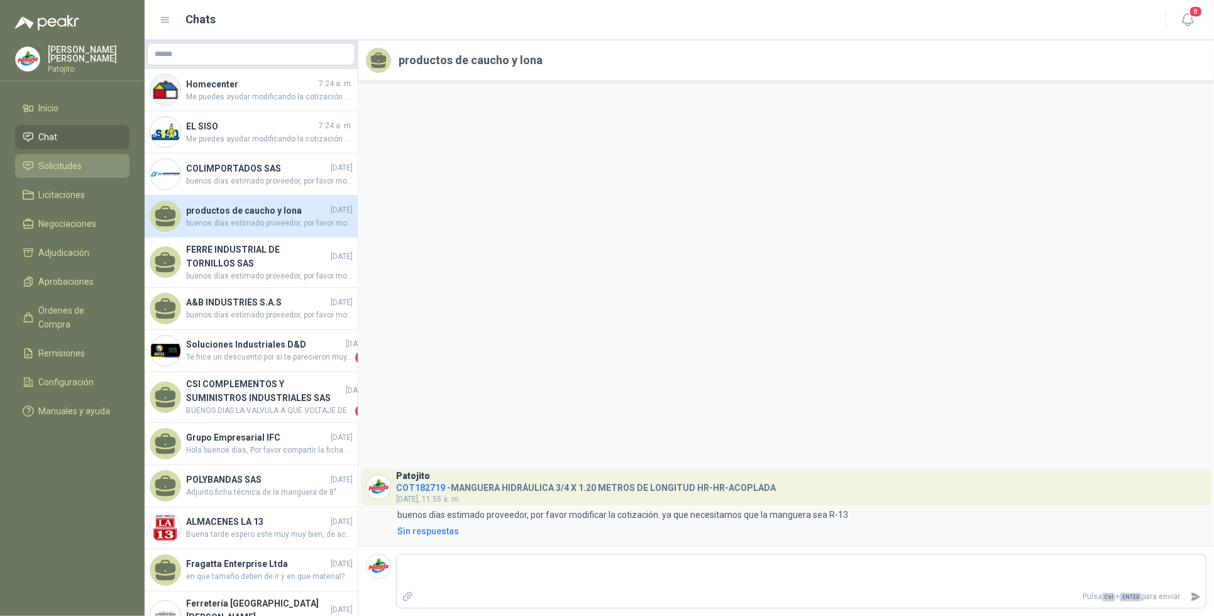 This screenshot has width=1214, height=616. Describe the element at coordinates (72, 195) in the screenshot. I see `a: Licitaciones` at that location.